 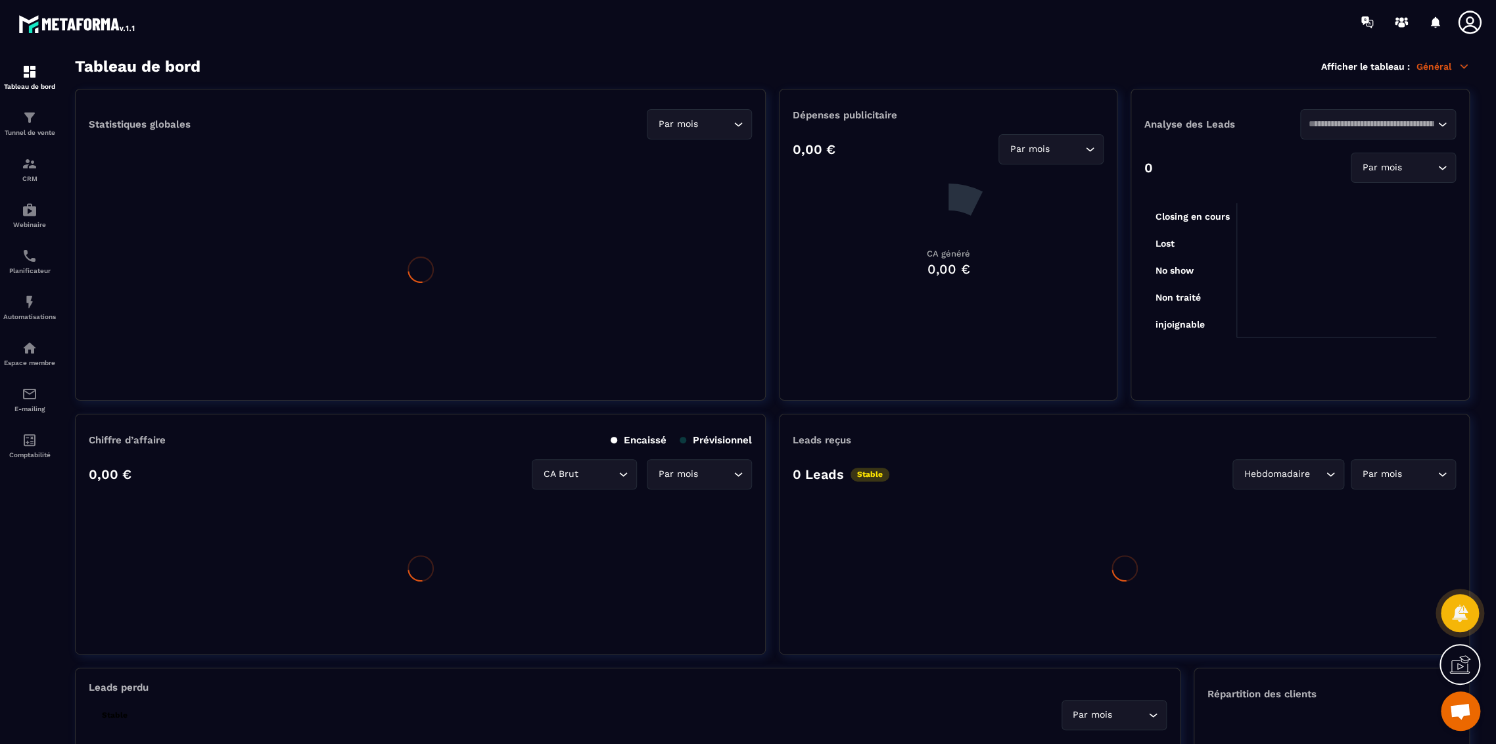 What do you see at coordinates (1180, 324) in the screenshot?
I see `tspan: injoignable` at bounding box center [1180, 324].